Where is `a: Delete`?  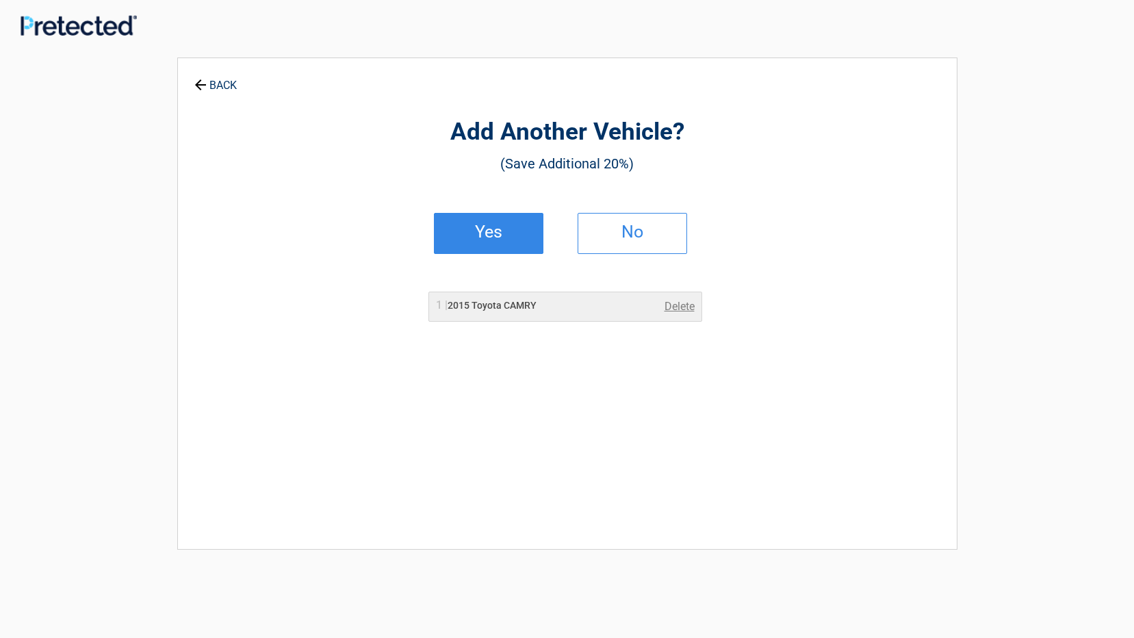
a: Delete is located at coordinates (680, 307).